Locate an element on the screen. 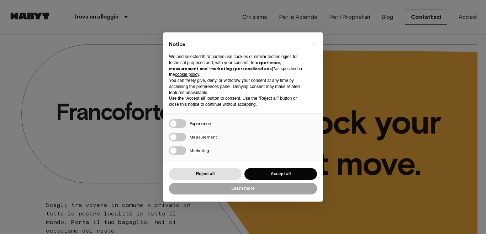  span: Marketing is located at coordinates (199, 150).